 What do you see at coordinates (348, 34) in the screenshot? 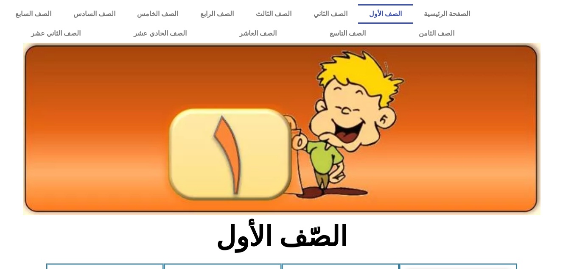
I see `a: الصف التاسع` at bounding box center [348, 34].